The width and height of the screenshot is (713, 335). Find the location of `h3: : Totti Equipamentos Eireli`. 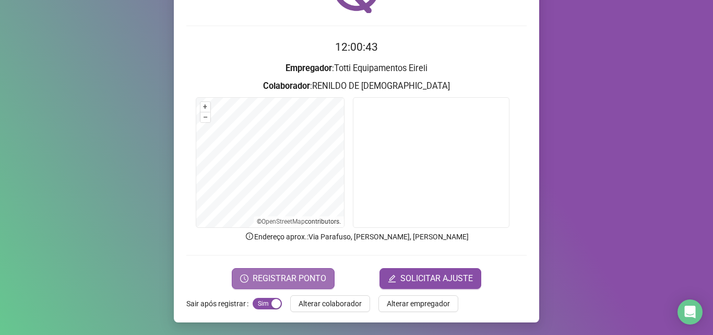

h3: : Totti Equipamentos Eireli is located at coordinates (357, 68).